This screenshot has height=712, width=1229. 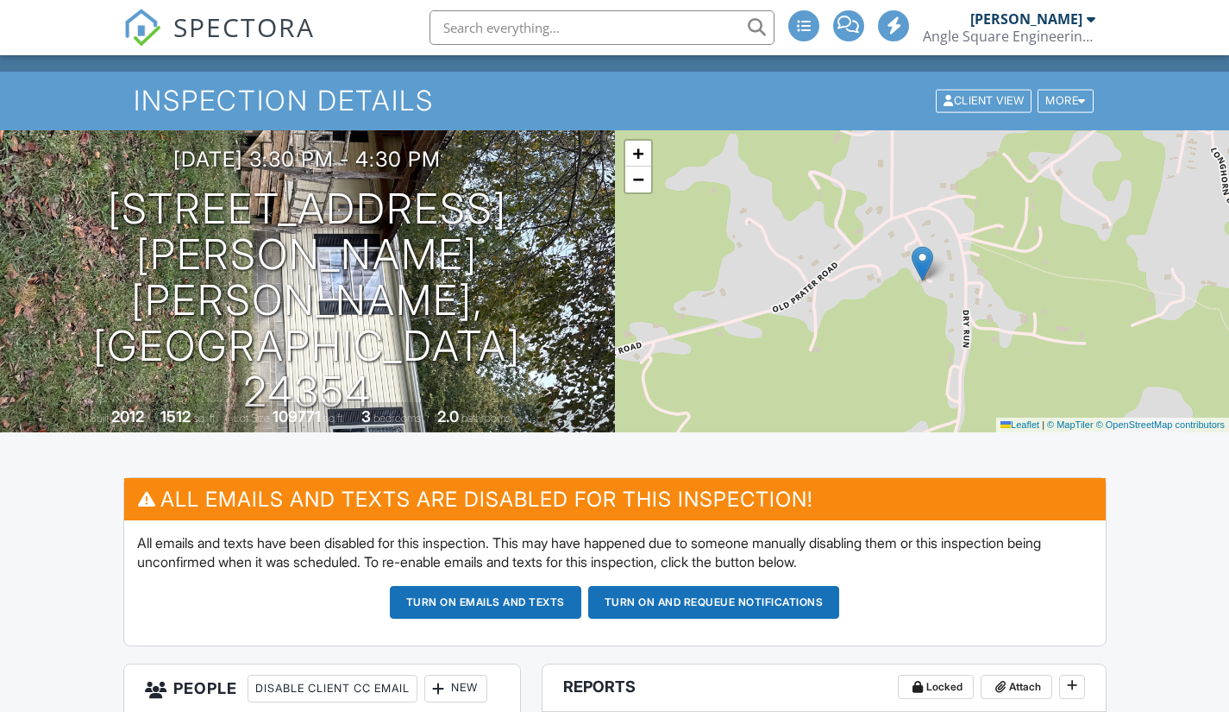 What do you see at coordinates (297, 416) in the screenshot?
I see `div: 109771` at bounding box center [297, 416].